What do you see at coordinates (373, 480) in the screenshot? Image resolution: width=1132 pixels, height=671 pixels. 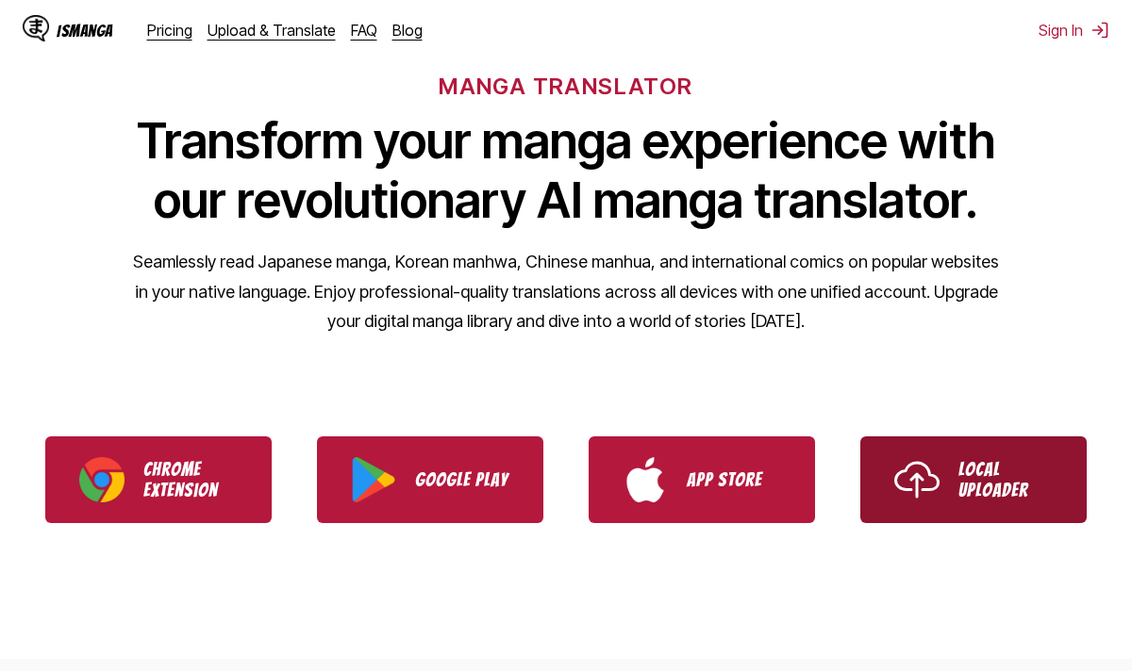 I see `img: Google Play logo` at bounding box center [373, 480].